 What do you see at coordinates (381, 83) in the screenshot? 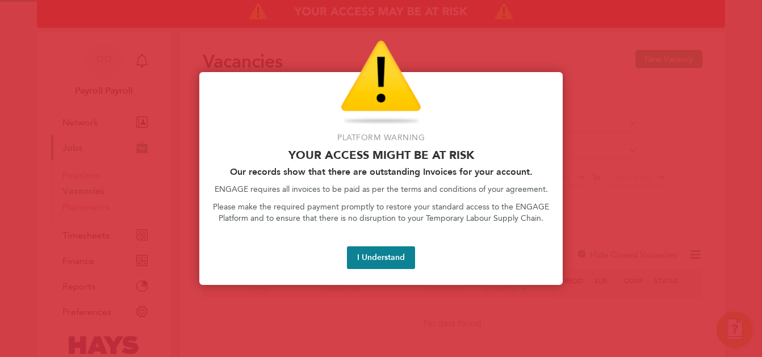
I see `img: Warning Icon` at bounding box center [381, 83].